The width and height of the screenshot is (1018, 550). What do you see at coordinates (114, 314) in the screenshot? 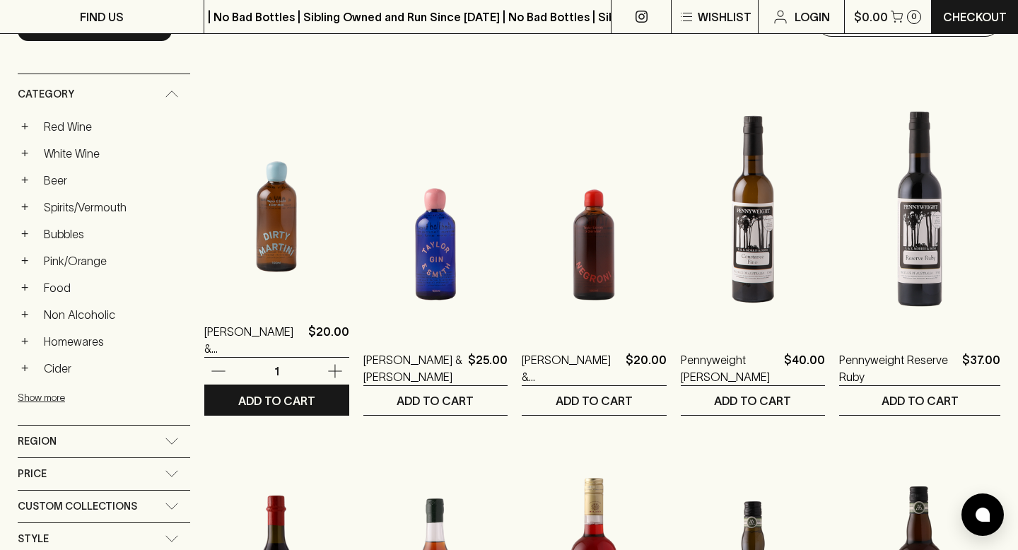
I see `a: Non Alcoholic` at bounding box center [114, 314].